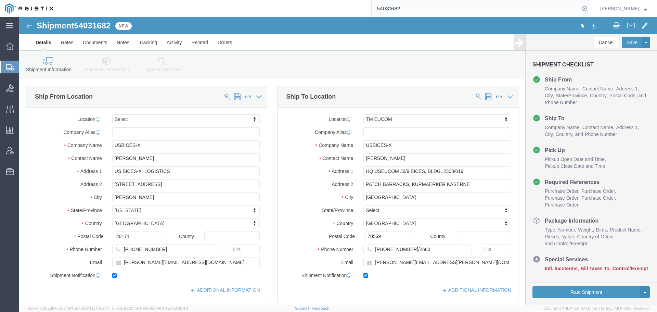 This screenshot has width=657, height=312. Describe the element at coordinates (29, 9) in the screenshot. I see `img: logo` at that location.